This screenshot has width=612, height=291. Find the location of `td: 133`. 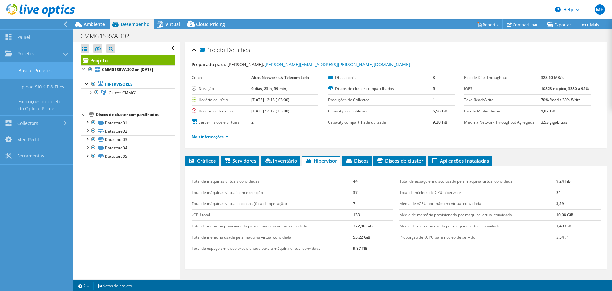

td: 133 is located at coordinates (373, 214).